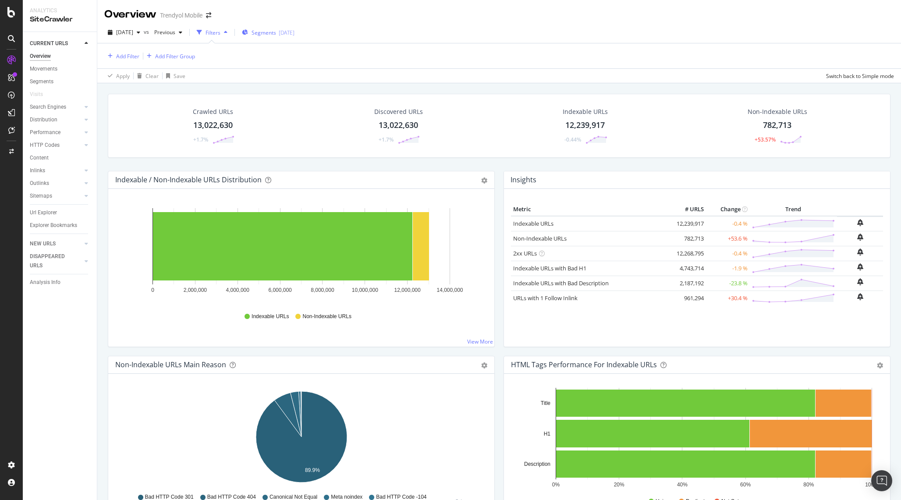 This screenshot has width=901, height=500. What do you see at coordinates (56, 261) in the screenshot?
I see `a: DISAPPEARED URLS` at bounding box center [56, 261].